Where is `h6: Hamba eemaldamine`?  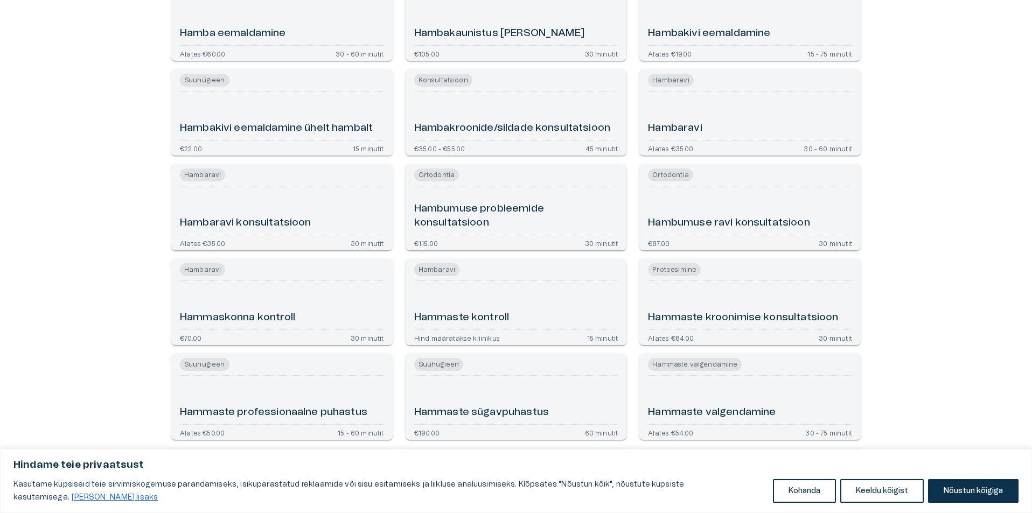
h6: Hamba eemaldamine is located at coordinates (233, 33).